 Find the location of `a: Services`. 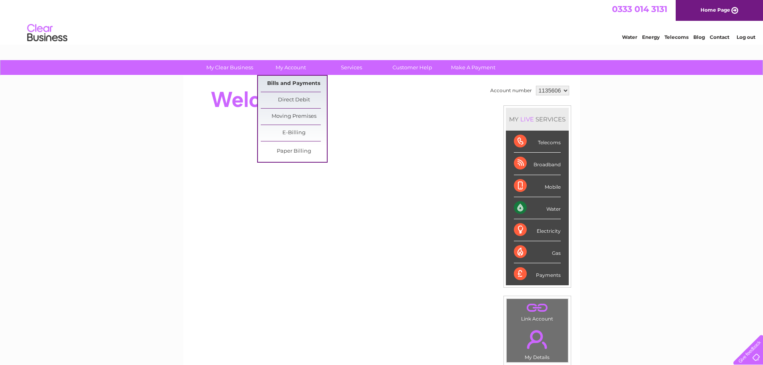

a: Services is located at coordinates (351, 67).